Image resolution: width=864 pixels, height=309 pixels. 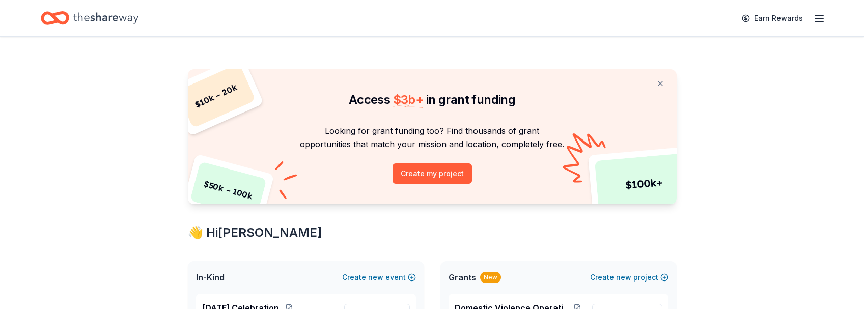 What do you see at coordinates (216, 96) in the screenshot?
I see `div: $ 10k – 20k` at bounding box center [216, 96].